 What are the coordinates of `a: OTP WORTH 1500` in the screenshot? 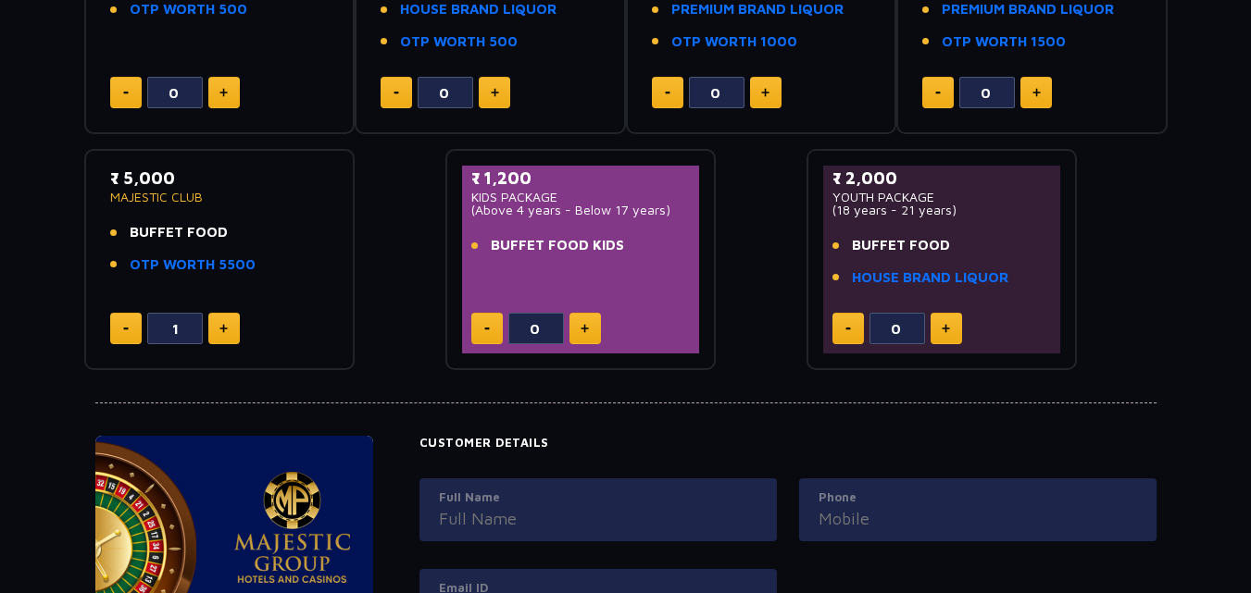 It's located at (1004, 42).